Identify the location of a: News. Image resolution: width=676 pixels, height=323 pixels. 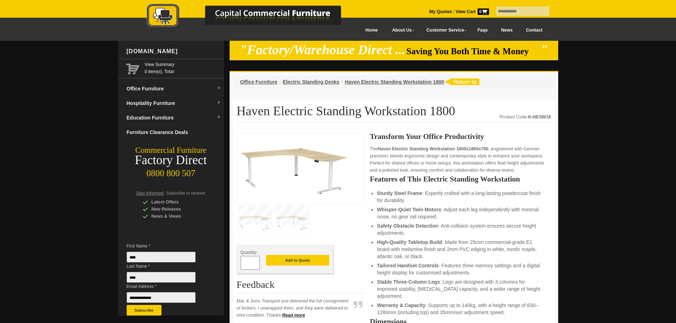
(507, 30).